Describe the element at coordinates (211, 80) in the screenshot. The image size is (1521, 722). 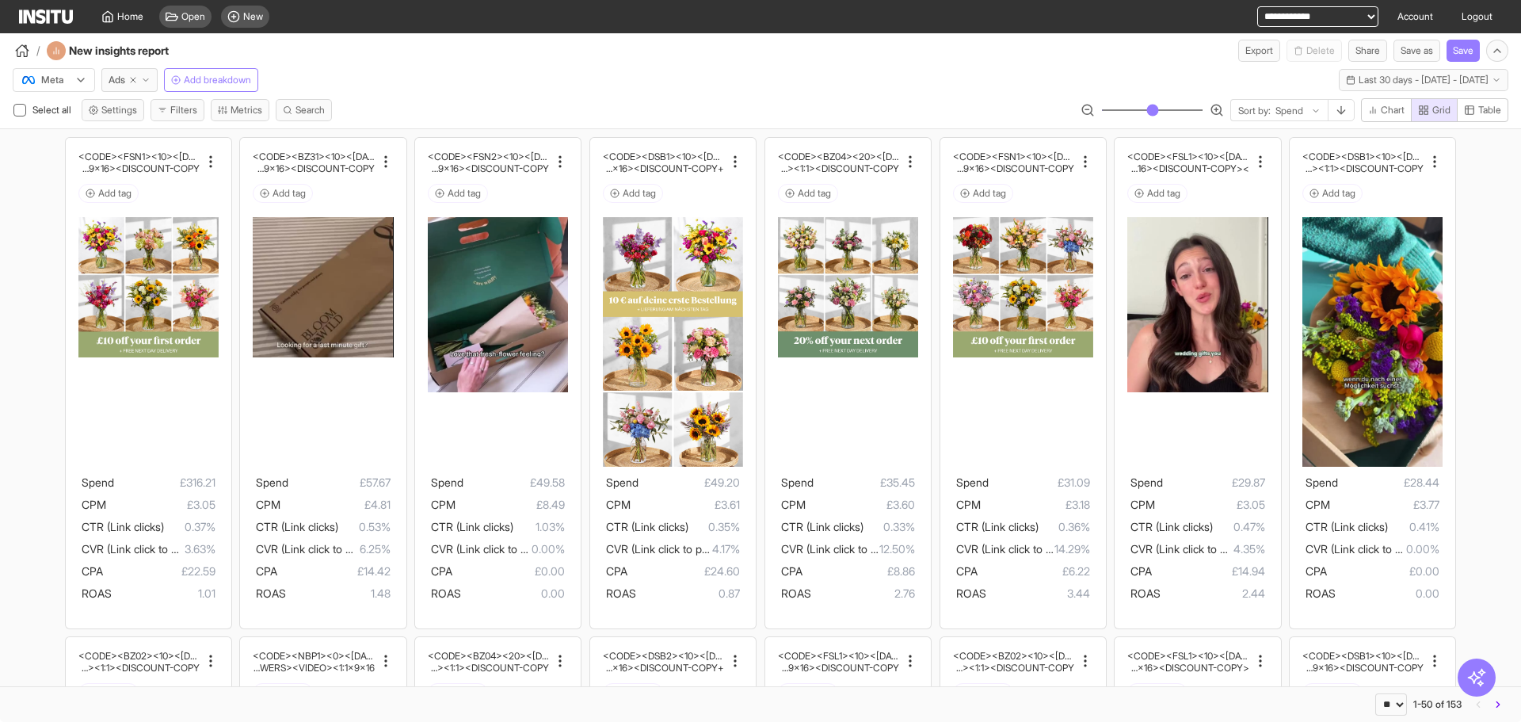
I see `button: Add breakdown` at that location.